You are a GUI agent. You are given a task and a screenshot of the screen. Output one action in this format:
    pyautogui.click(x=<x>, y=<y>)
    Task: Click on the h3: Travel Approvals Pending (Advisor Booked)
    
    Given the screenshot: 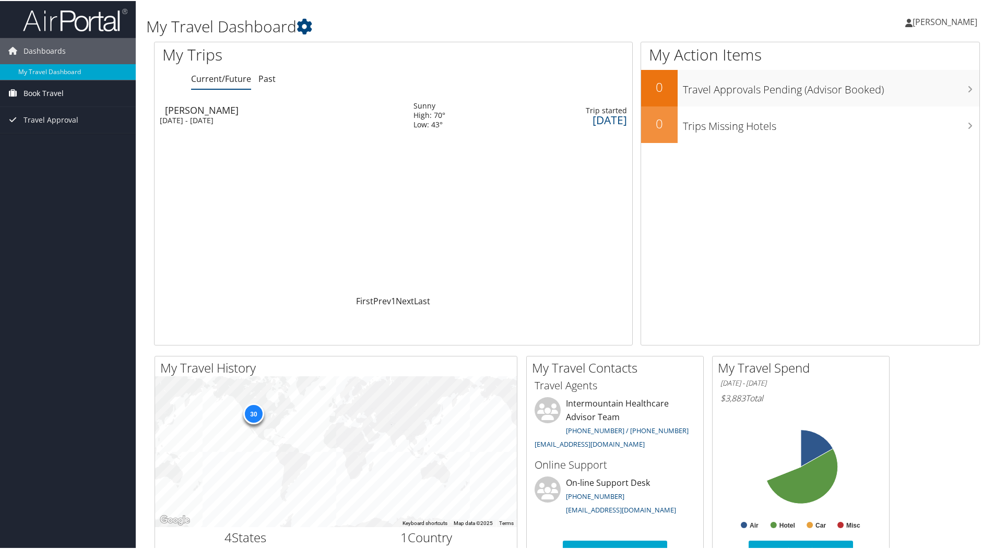 What is the action you would take?
    pyautogui.click(x=831, y=86)
    